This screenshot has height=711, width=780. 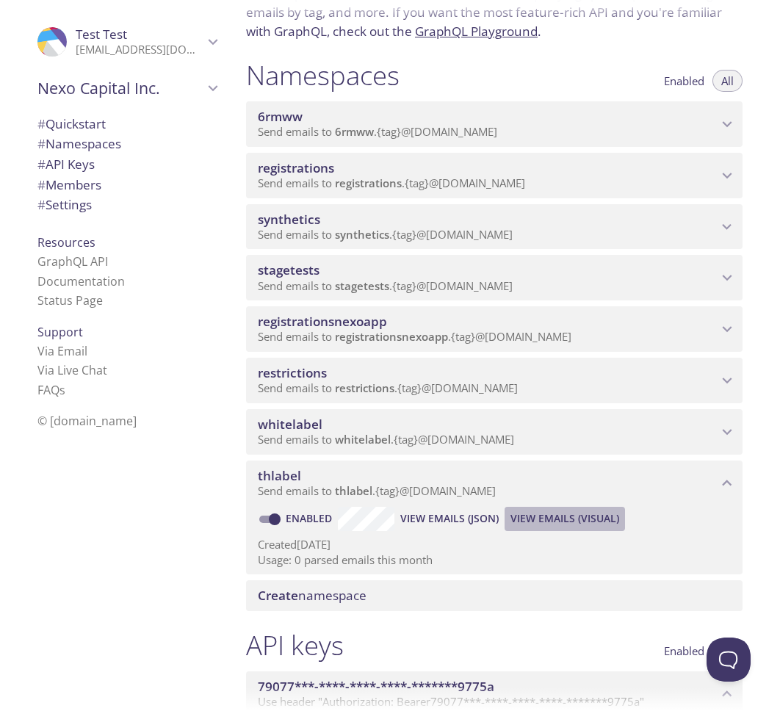 I want to click on a: Via Email, so click(x=62, y=351).